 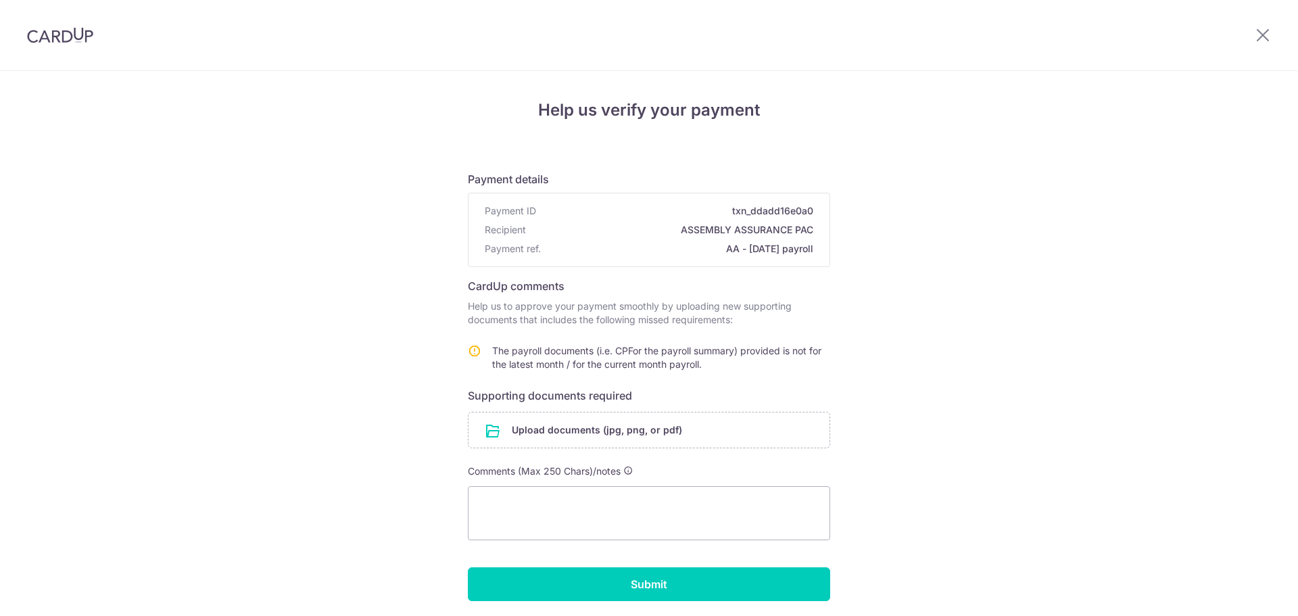 What do you see at coordinates (510, 211) in the screenshot?
I see `span: Payment ID` at bounding box center [510, 211].